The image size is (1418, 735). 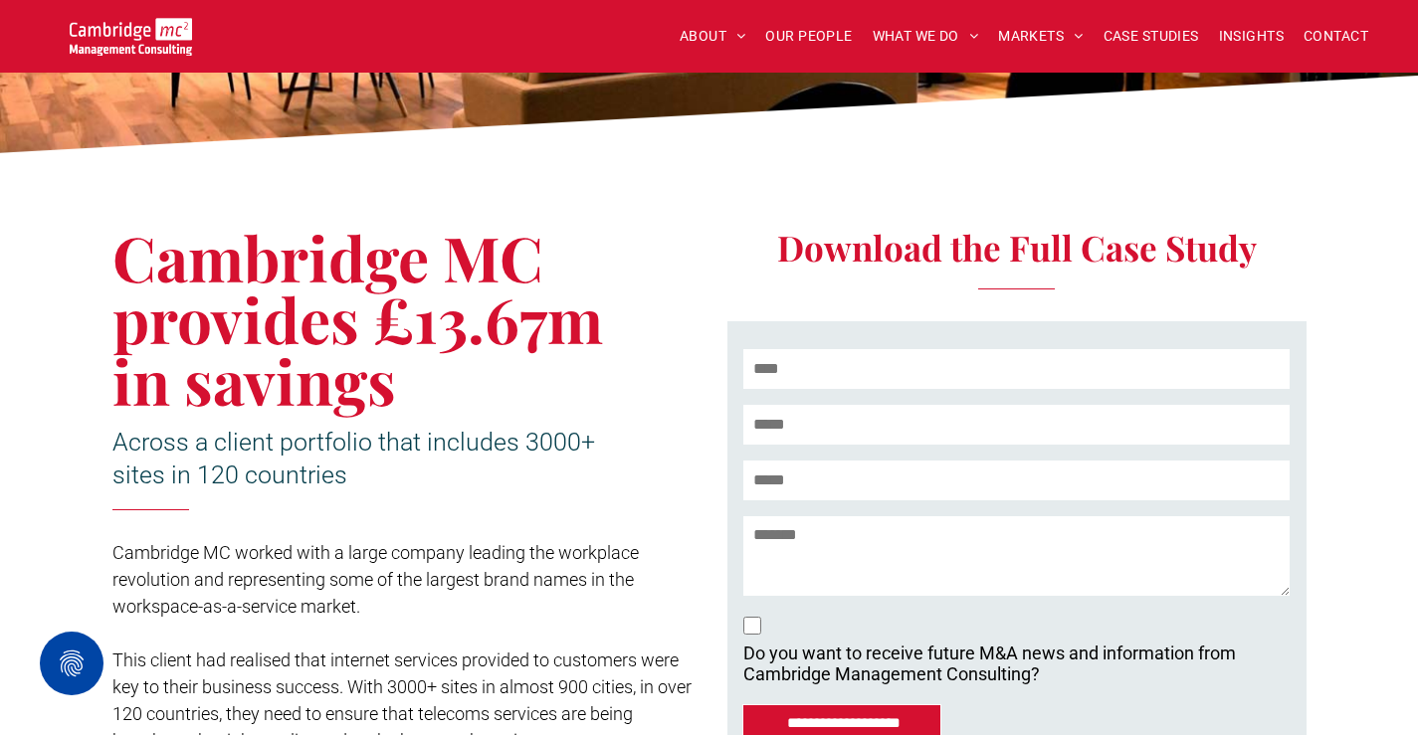 I want to click on a: OUR PEOPLE, so click(x=808, y=36).